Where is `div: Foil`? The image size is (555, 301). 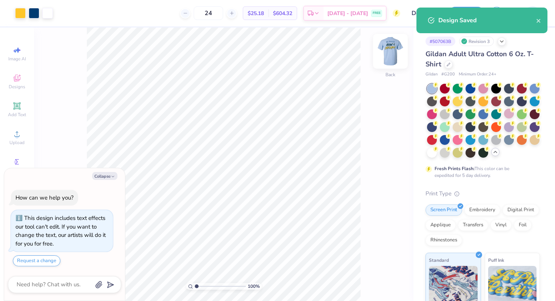 div: Foil is located at coordinates (523, 226).